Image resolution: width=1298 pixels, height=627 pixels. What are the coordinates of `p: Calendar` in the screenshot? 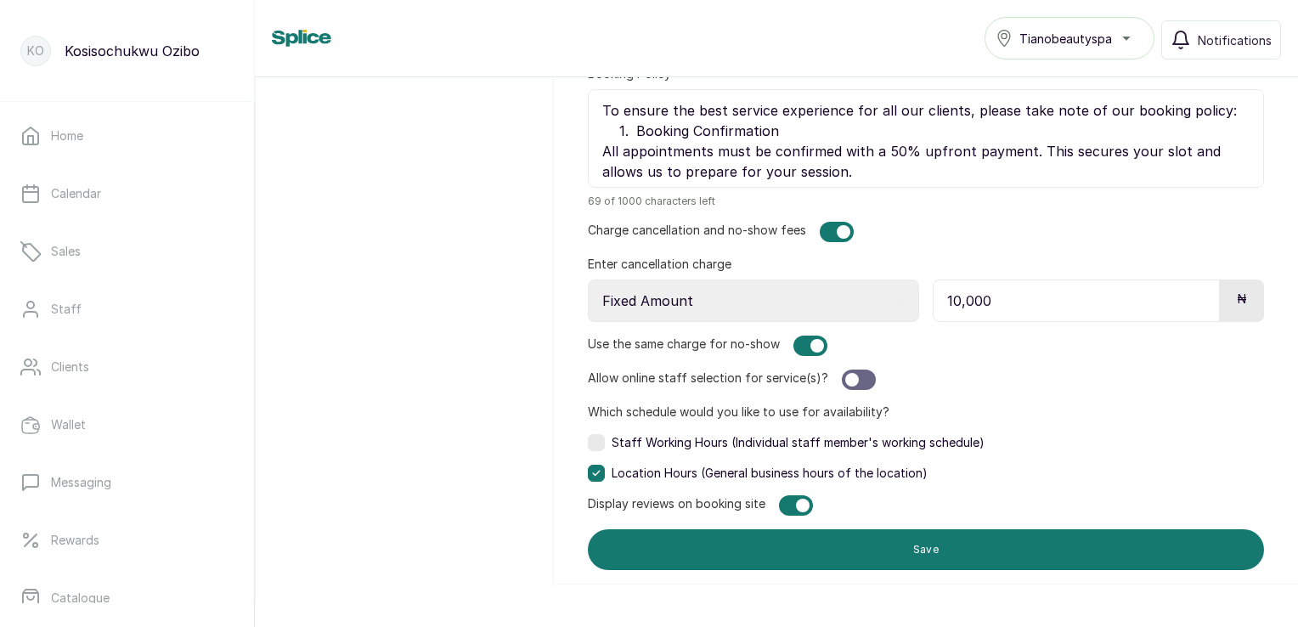 It's located at (76, 194).